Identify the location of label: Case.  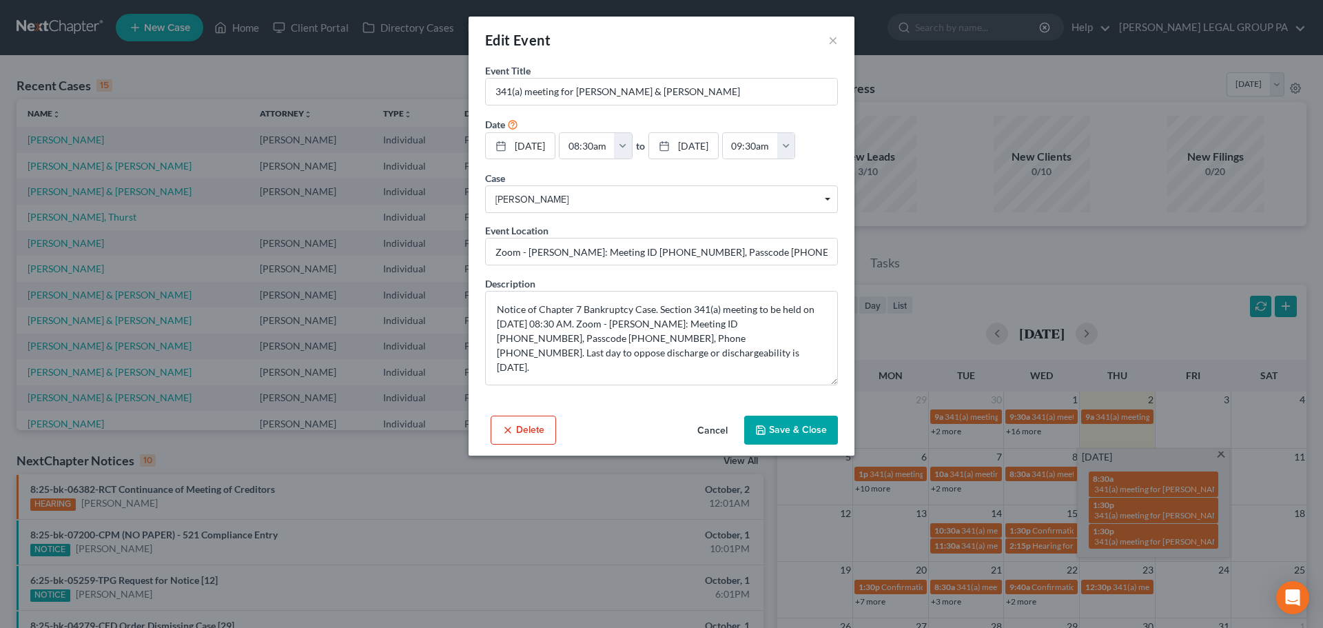
(495, 178).